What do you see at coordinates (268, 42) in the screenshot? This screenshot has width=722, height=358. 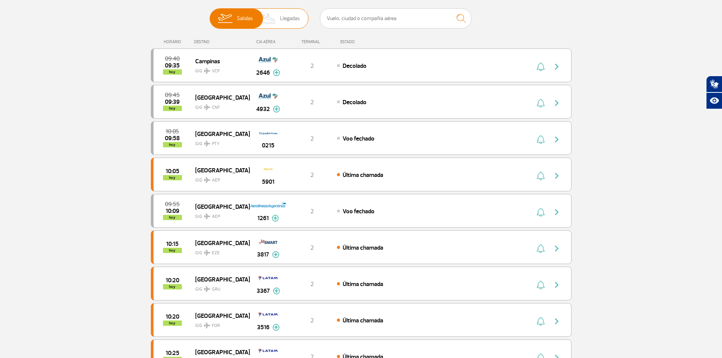 I see `div: CIA AÉREA` at bounding box center [268, 42].